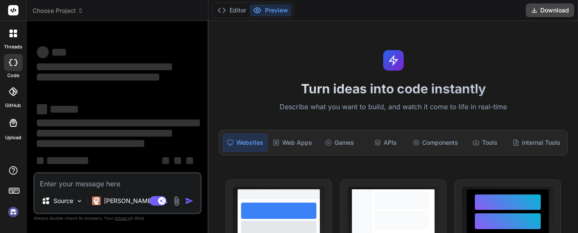 The image size is (578, 233). What do you see at coordinates (189, 201) in the screenshot?
I see `img: icon` at bounding box center [189, 201].